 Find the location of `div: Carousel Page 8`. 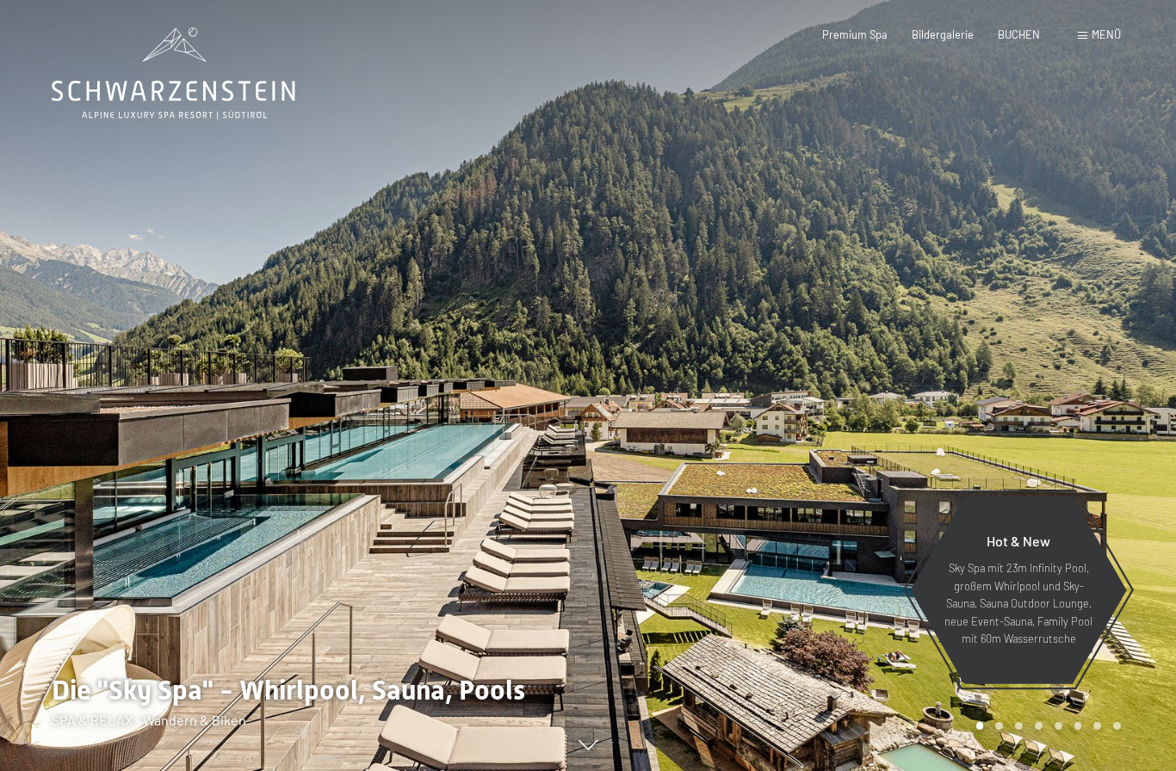

div: Carousel Page 8 is located at coordinates (1117, 726).